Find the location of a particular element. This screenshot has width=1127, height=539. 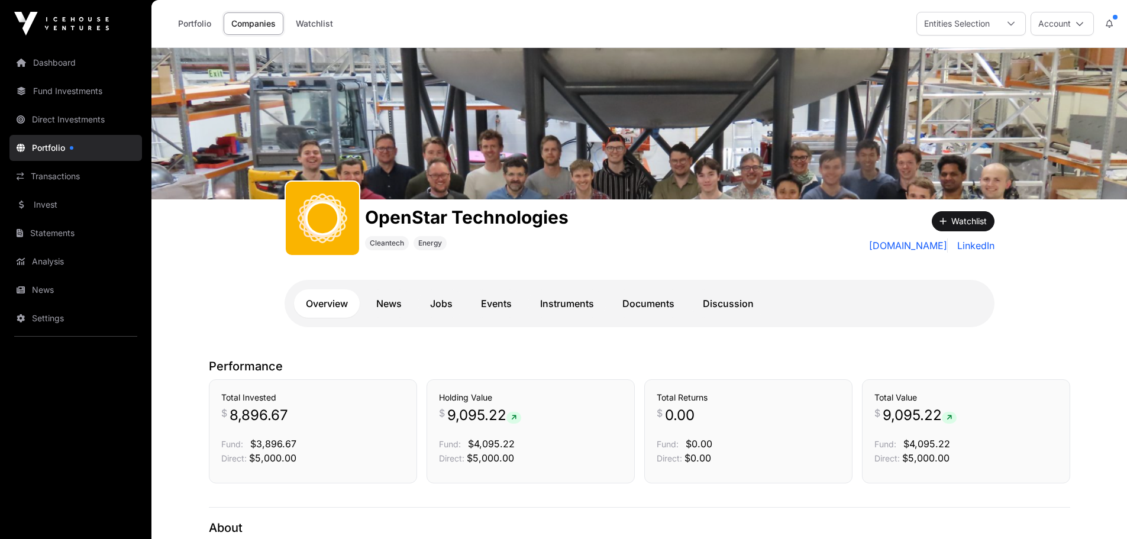

a: Statements is located at coordinates (76, 233).